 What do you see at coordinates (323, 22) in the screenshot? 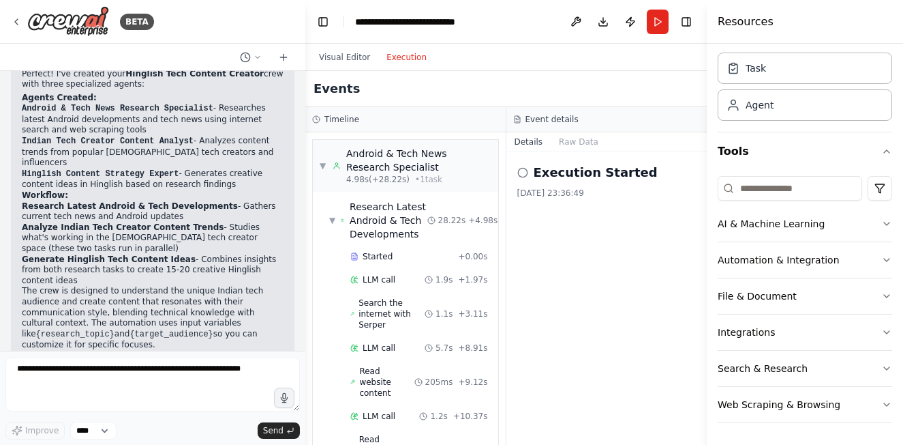
I see `button: Hide left sidebar` at bounding box center [323, 22].